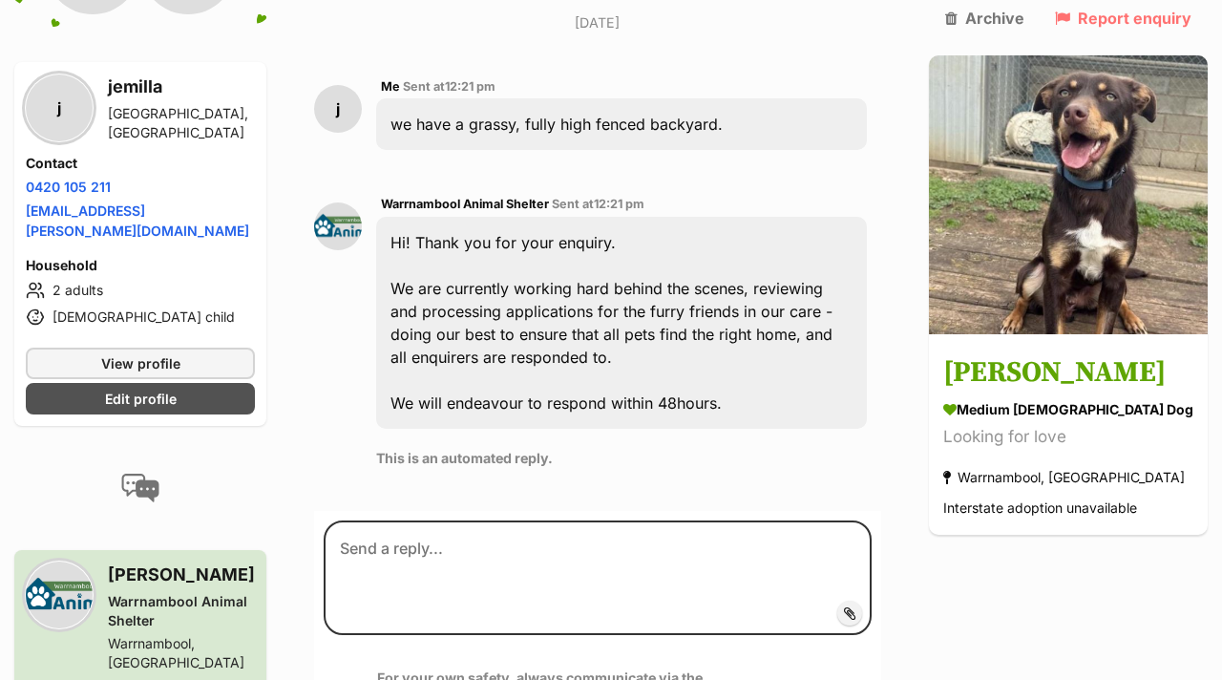 Image resolution: width=1222 pixels, height=680 pixels. Describe the element at coordinates (1040, 508) in the screenshot. I see `span: Interstate adoption unavailable` at that location.